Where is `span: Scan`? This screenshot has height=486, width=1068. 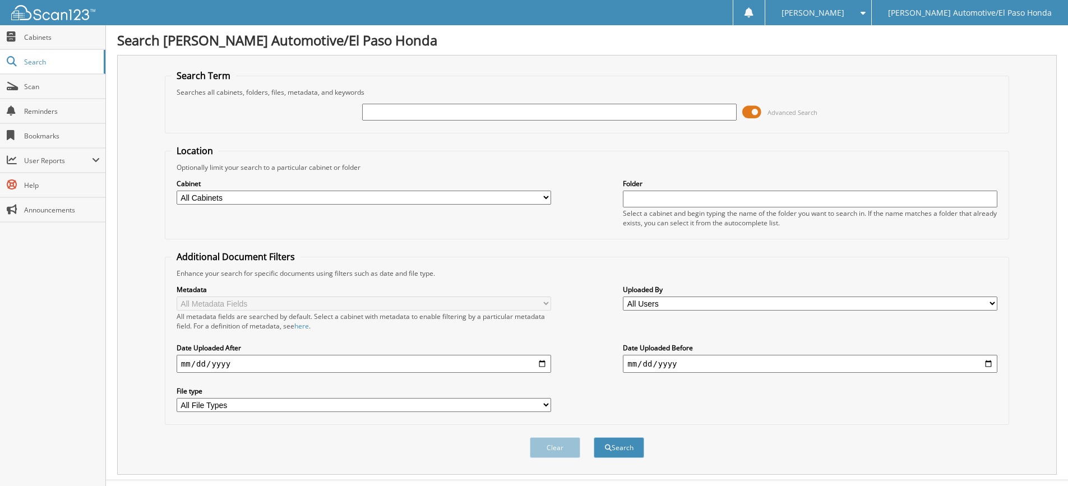 span: Scan is located at coordinates (62, 86).